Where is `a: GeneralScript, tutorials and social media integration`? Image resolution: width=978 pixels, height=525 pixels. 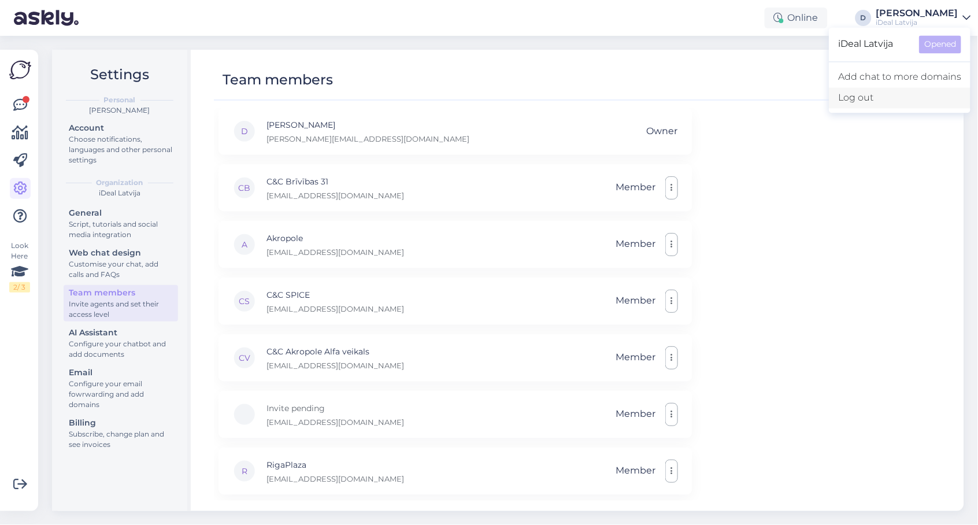 a: GeneralScript, tutorials and social media integration is located at coordinates (121, 223).